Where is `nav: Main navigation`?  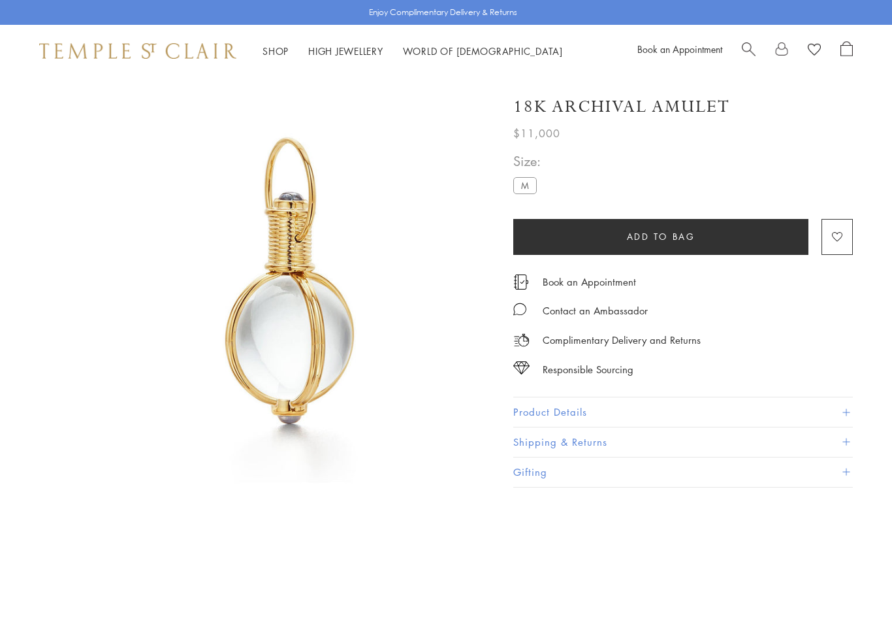 nav: Main navigation is located at coordinates (413, 51).